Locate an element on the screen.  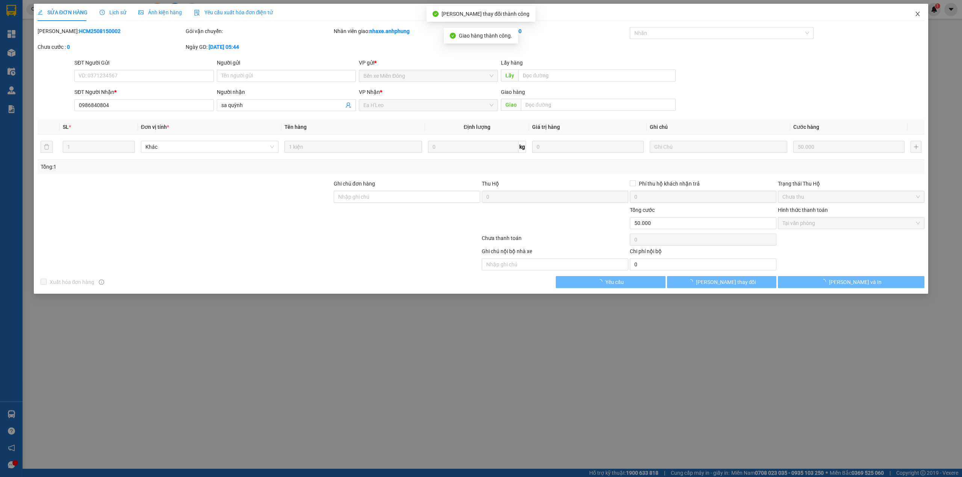
span: SL is located at coordinates (66, 127).